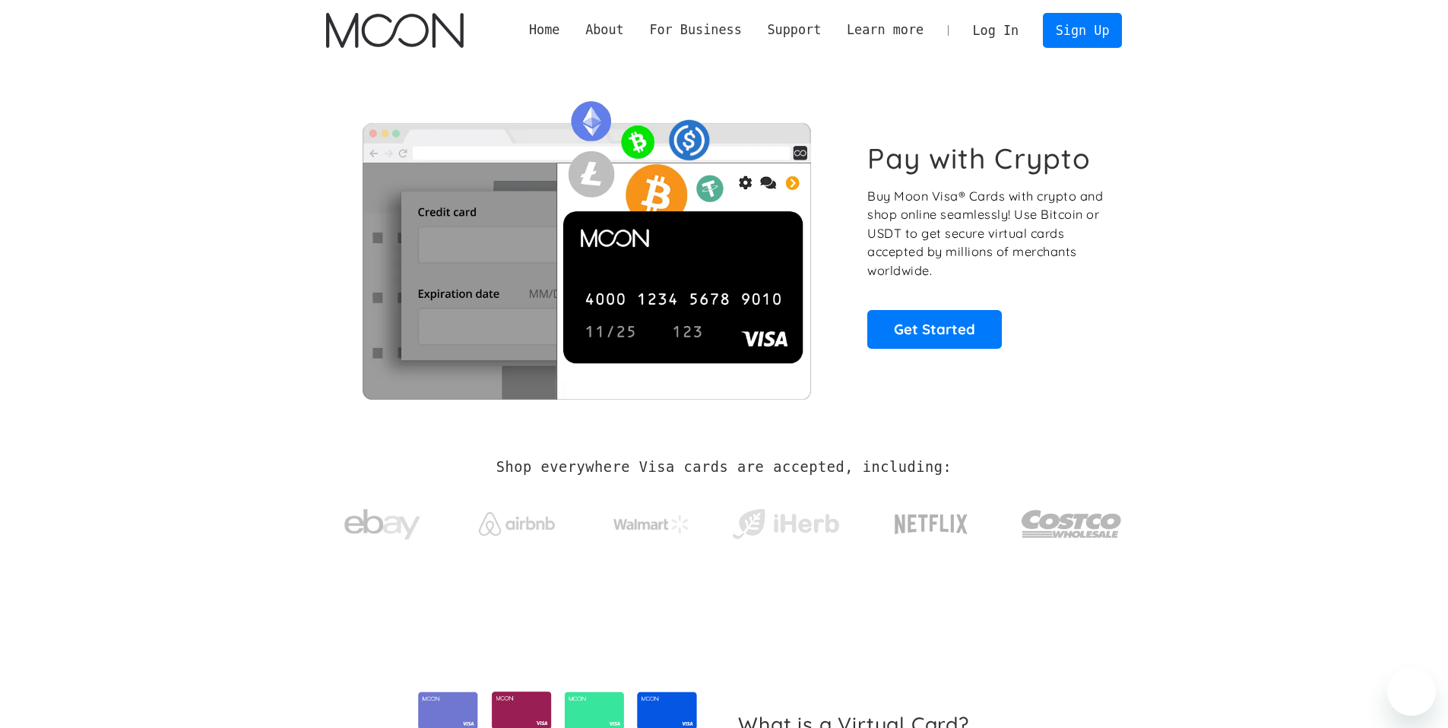  I want to click on img: Airbnb, so click(517, 524).